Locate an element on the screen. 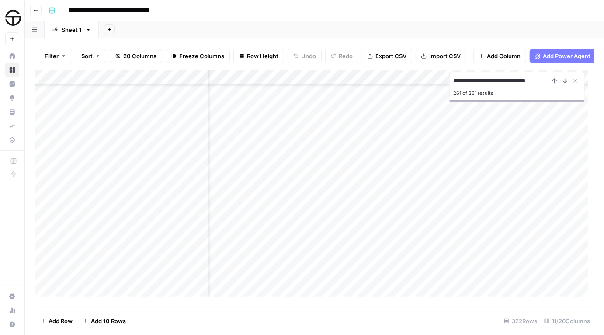  span: 20 Columns is located at coordinates (140, 56).